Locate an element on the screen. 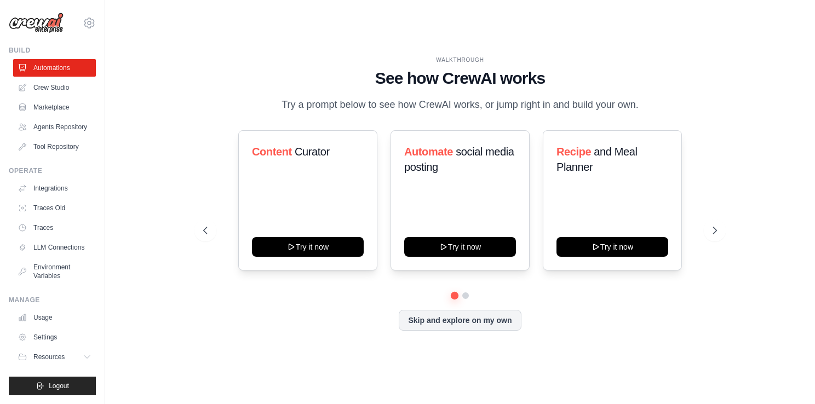 The image size is (815, 404). span: Automate is located at coordinates (428, 152).